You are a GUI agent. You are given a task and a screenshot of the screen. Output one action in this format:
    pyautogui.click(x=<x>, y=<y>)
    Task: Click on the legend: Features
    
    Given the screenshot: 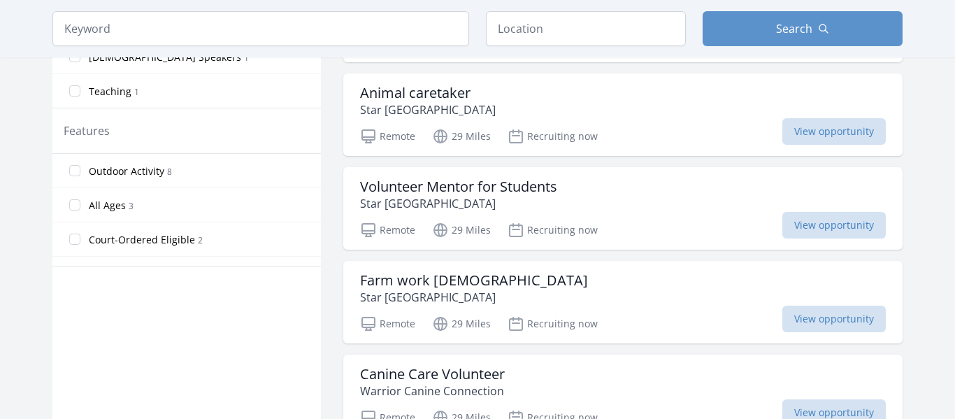 What is the action you would take?
    pyautogui.click(x=87, y=131)
    